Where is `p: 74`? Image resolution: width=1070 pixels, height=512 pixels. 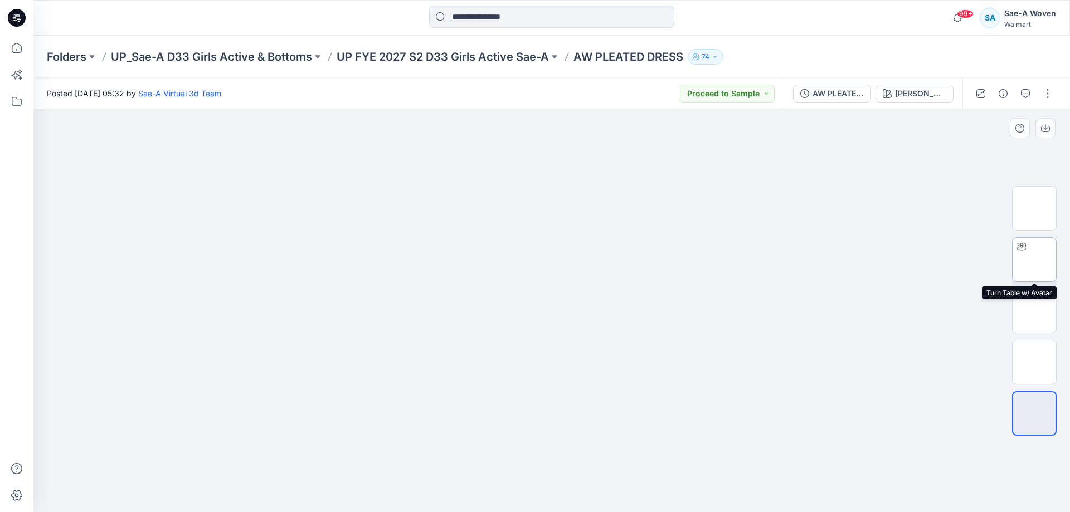 p: 74 is located at coordinates (705, 57).